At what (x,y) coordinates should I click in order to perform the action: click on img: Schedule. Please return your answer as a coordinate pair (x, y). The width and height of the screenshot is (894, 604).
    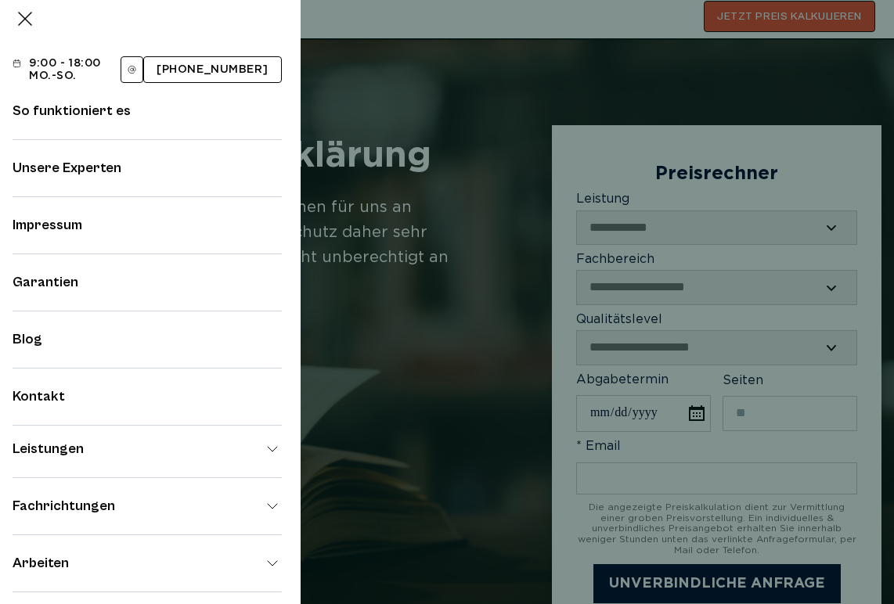
    Looking at the image, I should click on (16, 63).